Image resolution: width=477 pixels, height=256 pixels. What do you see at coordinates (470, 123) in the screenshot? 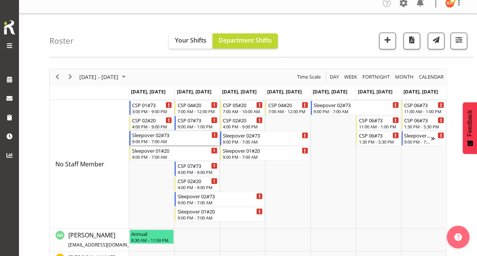
I see `span: Feedback` at bounding box center [470, 123].